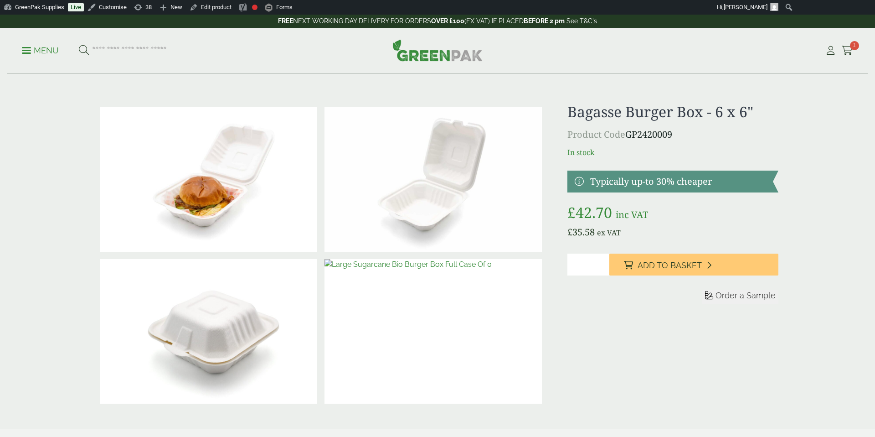  I want to click on i: My Account, so click(830, 51).